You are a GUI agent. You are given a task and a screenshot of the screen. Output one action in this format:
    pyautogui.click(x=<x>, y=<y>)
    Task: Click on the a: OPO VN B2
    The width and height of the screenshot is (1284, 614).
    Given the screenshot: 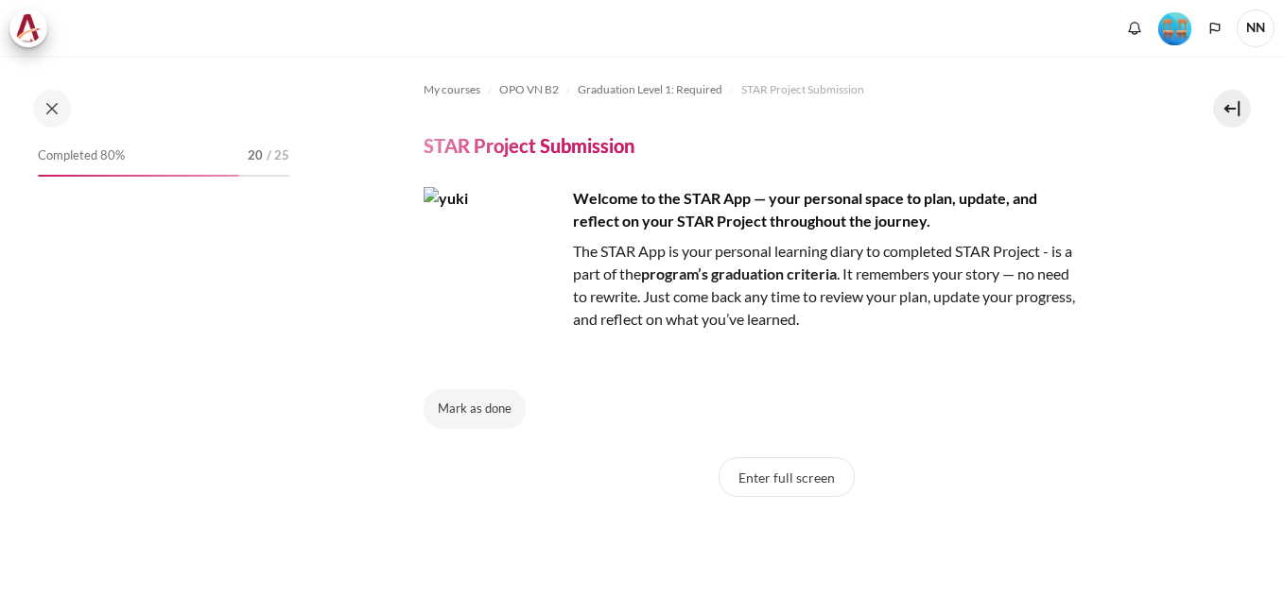 What is the action you would take?
    pyautogui.click(x=528, y=90)
    